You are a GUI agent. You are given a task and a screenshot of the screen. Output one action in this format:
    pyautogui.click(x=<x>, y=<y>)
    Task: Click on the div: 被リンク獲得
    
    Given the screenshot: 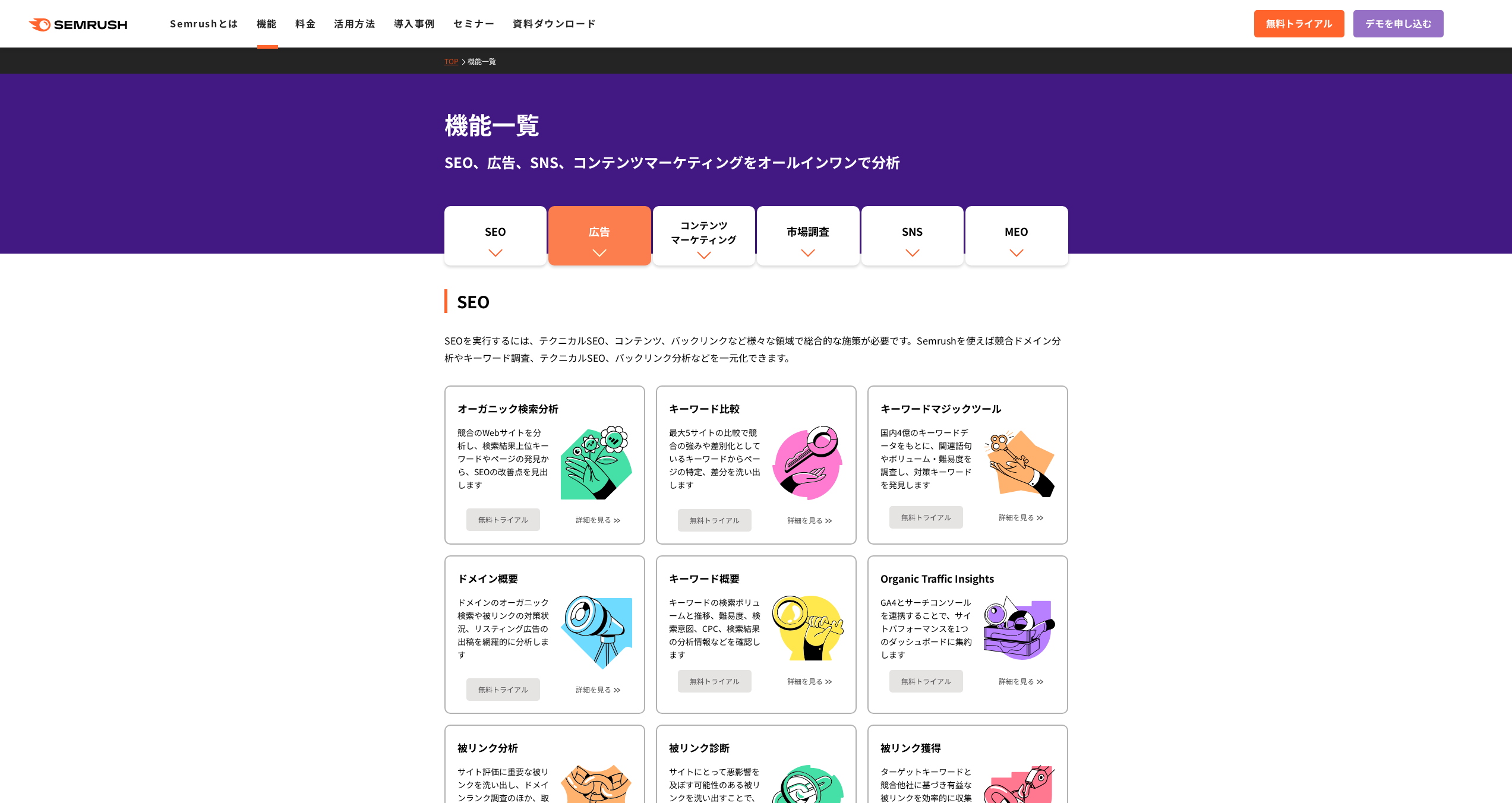 What is the action you would take?
    pyautogui.click(x=968, y=747)
    